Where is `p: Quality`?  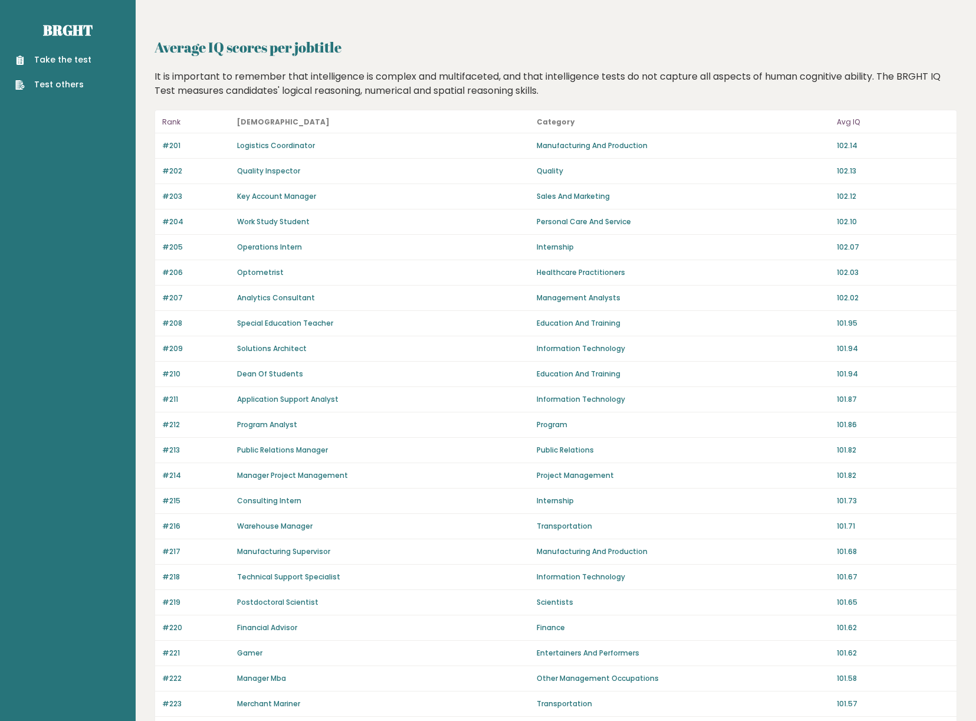 p: Quality is located at coordinates (683, 171).